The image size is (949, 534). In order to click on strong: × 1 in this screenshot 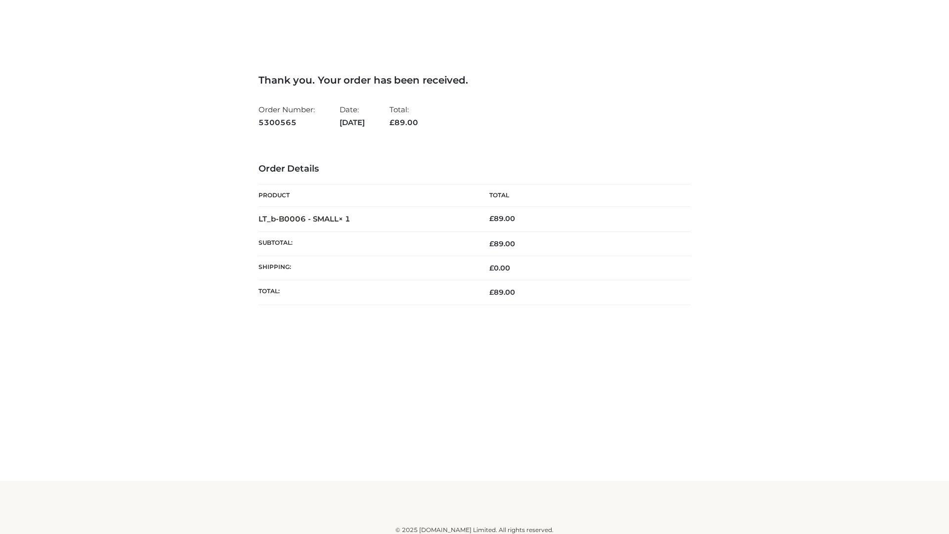, I will do `click(345, 219)`.